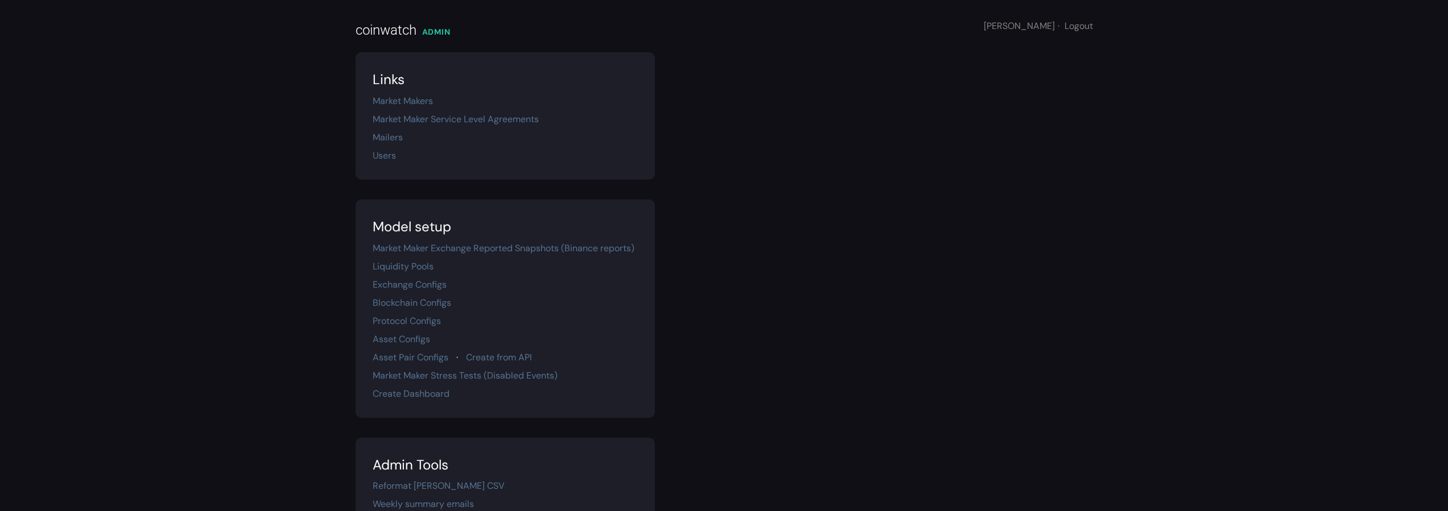  Describe the element at coordinates (505, 465) in the screenshot. I see `div: Admin Tools` at that location.